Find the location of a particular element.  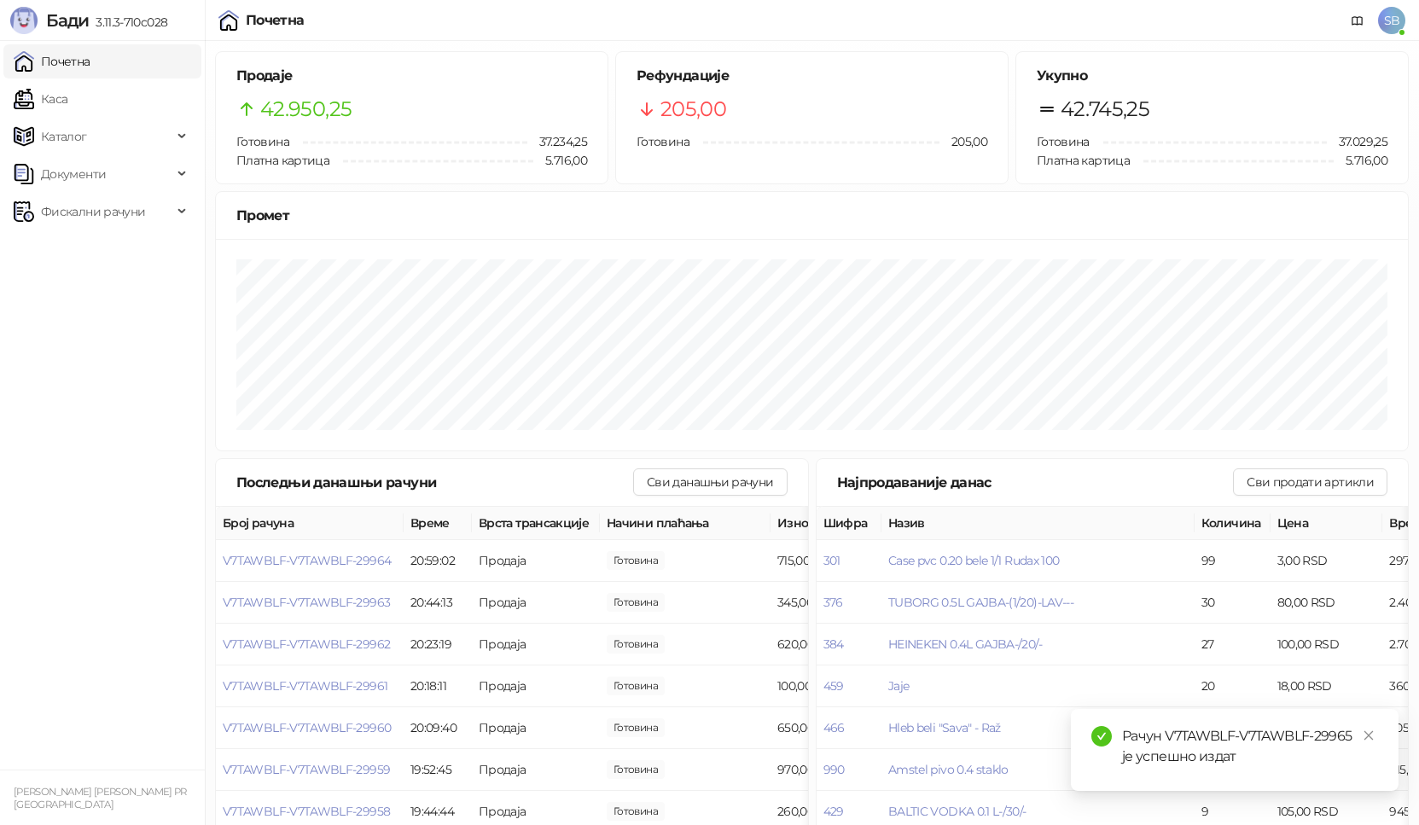

a: Close is located at coordinates (1368, 735).